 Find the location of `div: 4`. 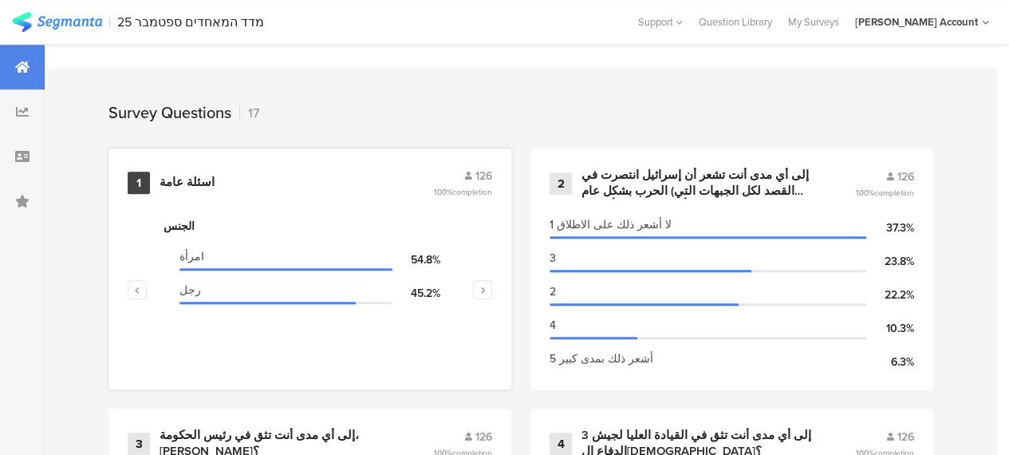

div: 4 is located at coordinates (561, 444).